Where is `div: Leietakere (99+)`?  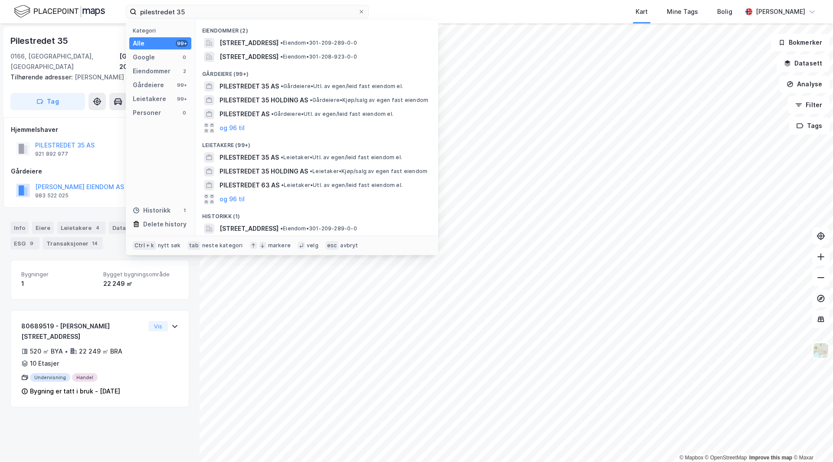
div: Leietakere (99+) is located at coordinates (317, 143).